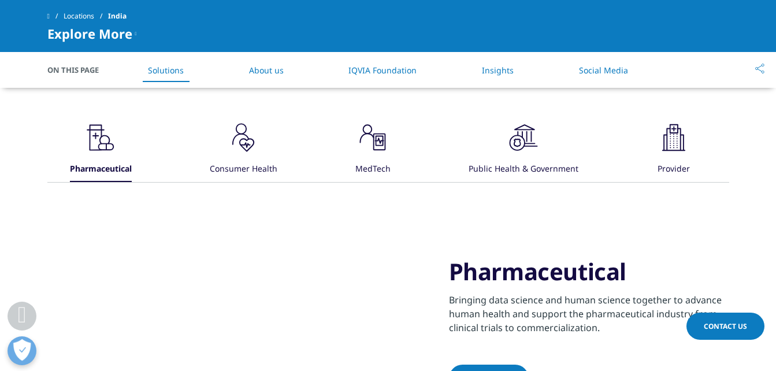 The image size is (776, 371). I want to click on a: Locations, so click(85, 16).